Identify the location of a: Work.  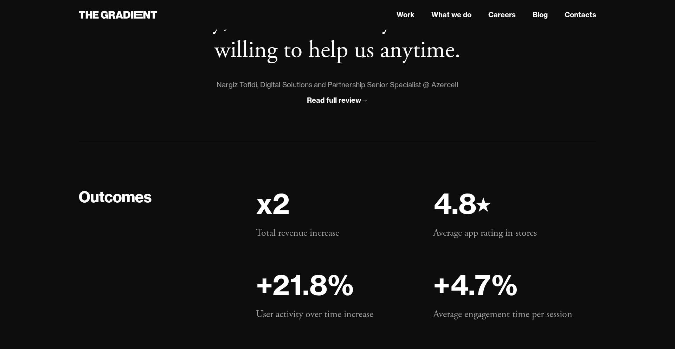
(405, 15).